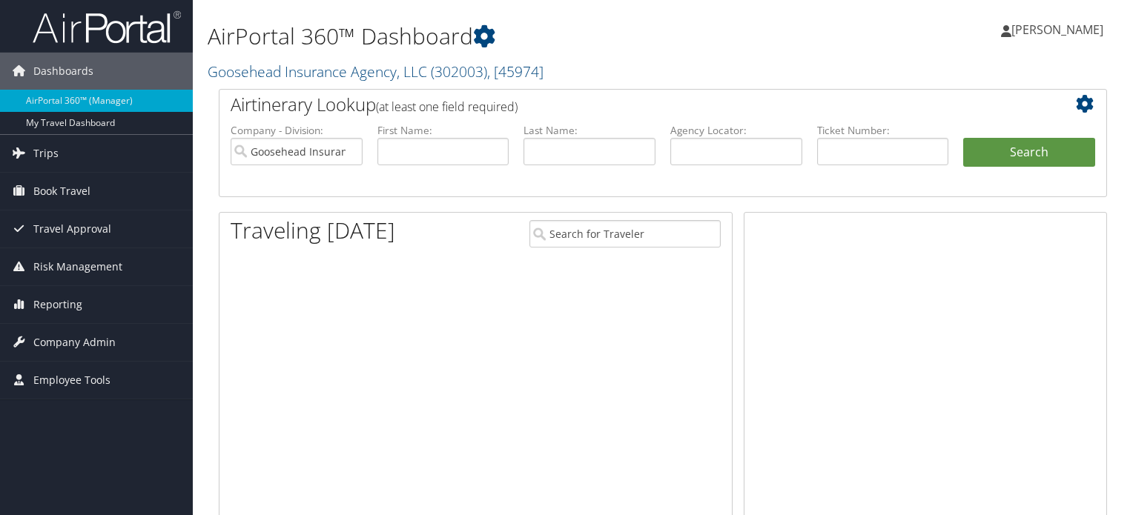 Image resolution: width=1133 pixels, height=515 pixels. What do you see at coordinates (626, 105) in the screenshot?
I see `h2: Airtinerary Lookup` at bounding box center [626, 105].